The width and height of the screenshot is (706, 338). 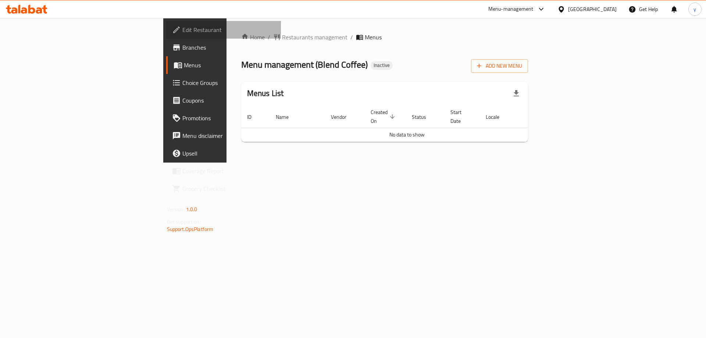 I want to click on span: ID, so click(x=254, y=117).